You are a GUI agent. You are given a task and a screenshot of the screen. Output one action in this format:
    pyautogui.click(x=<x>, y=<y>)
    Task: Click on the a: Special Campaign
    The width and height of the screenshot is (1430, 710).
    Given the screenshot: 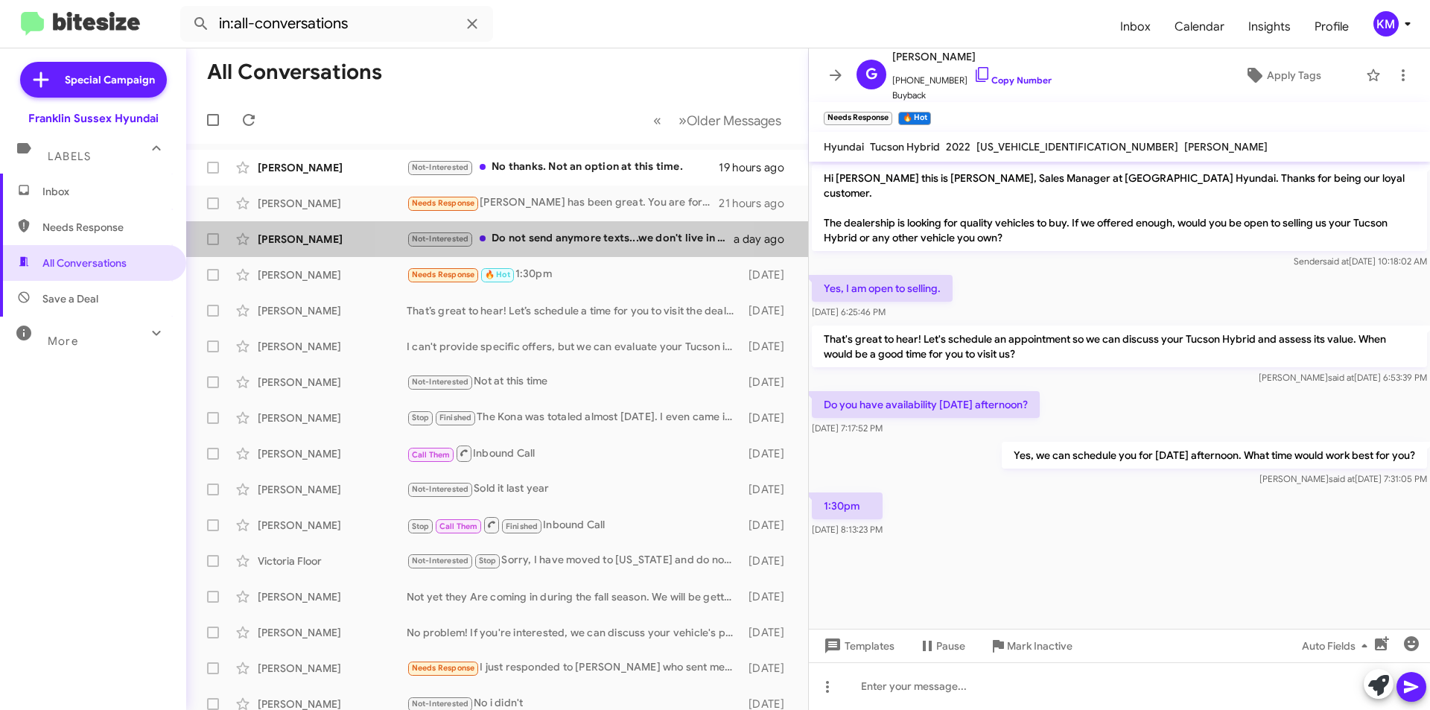 What is the action you would take?
    pyautogui.click(x=93, y=80)
    